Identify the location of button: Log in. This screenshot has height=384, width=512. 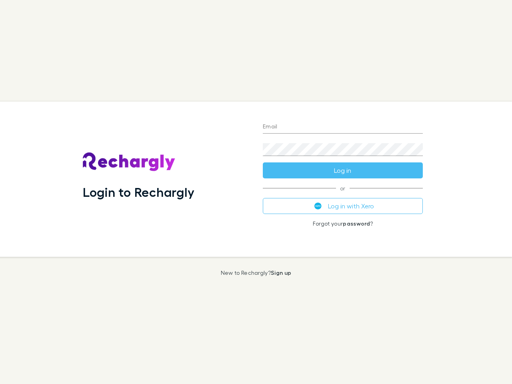
(343, 170).